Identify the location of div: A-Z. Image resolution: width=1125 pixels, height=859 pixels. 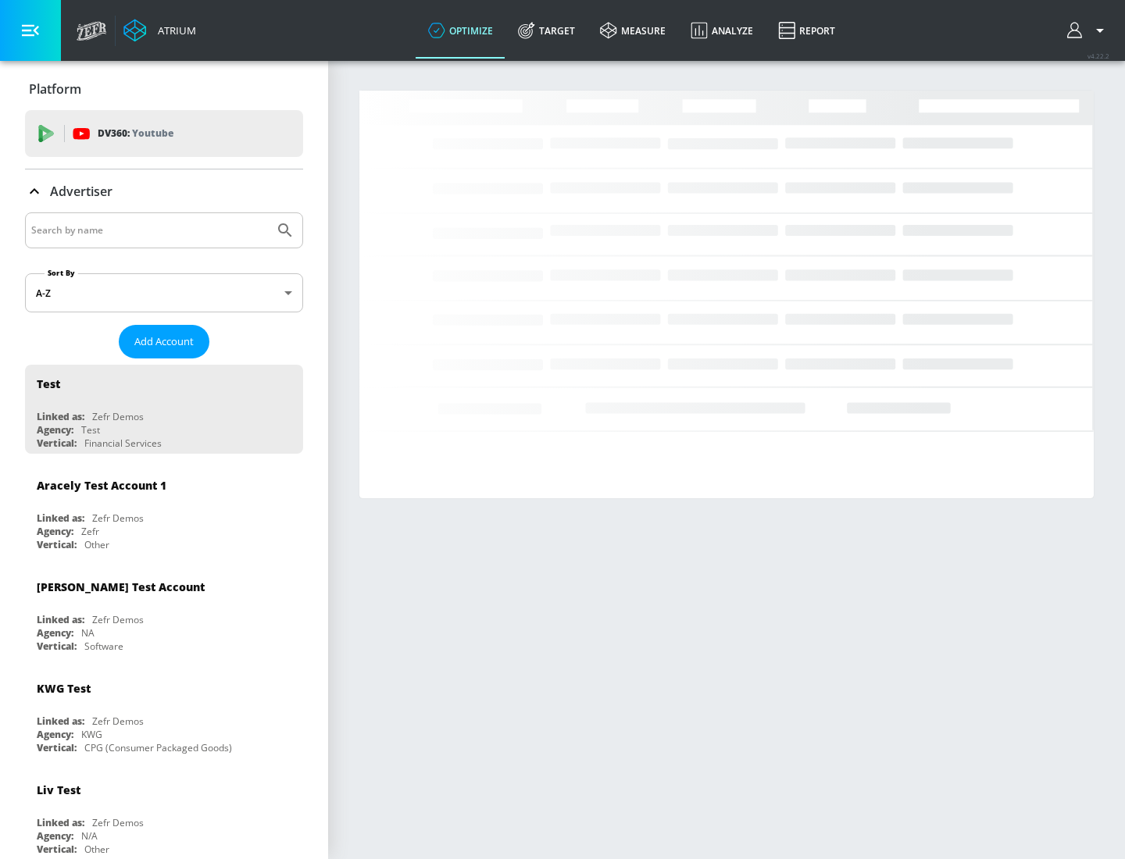
(164, 293).